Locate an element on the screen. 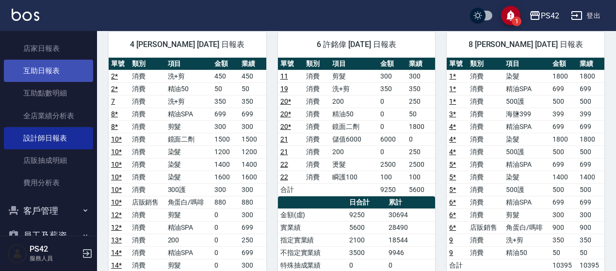 The image size is (616, 271). td: 9250 is located at coordinates (366, 215).